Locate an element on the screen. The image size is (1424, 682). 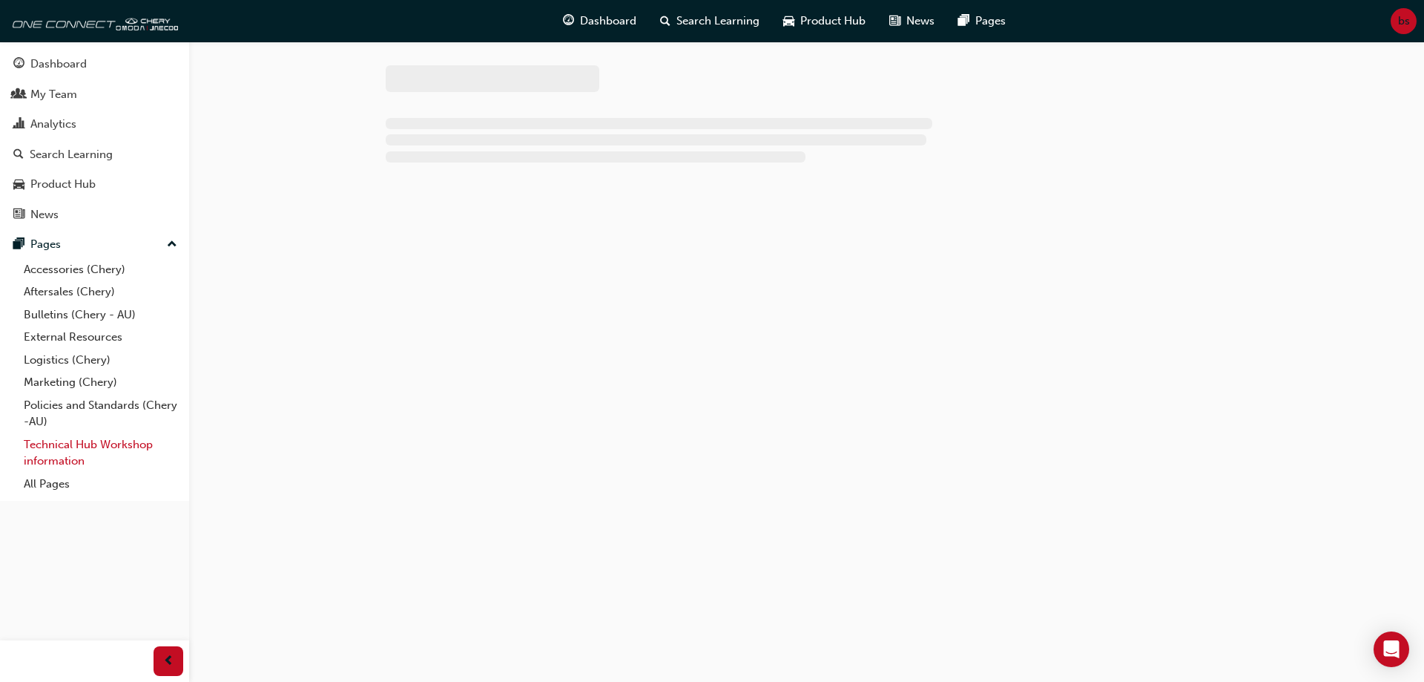
span: Pages is located at coordinates (990, 21).